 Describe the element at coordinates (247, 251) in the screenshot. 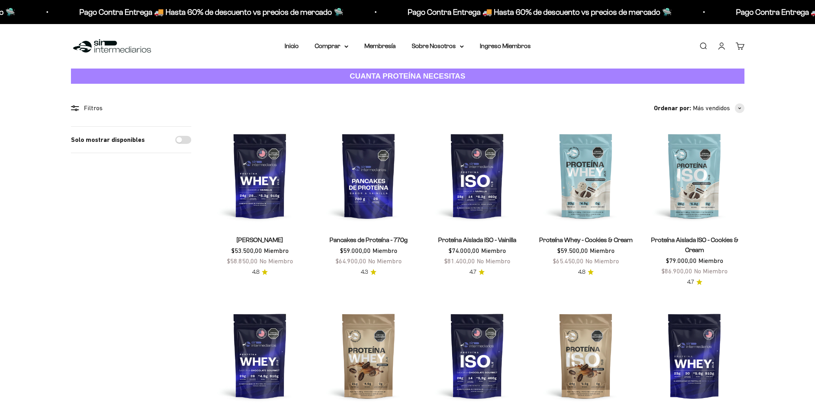

I see `span: $53.500,00` at that location.